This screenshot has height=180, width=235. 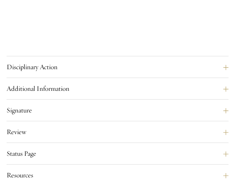 I want to click on button: Status Page, so click(x=117, y=154).